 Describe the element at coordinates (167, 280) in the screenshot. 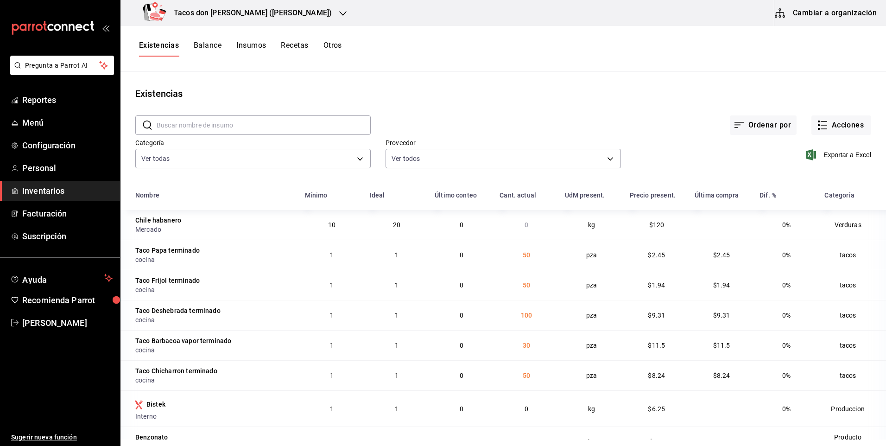

I see `div: Taco Frijol terminado` at that location.